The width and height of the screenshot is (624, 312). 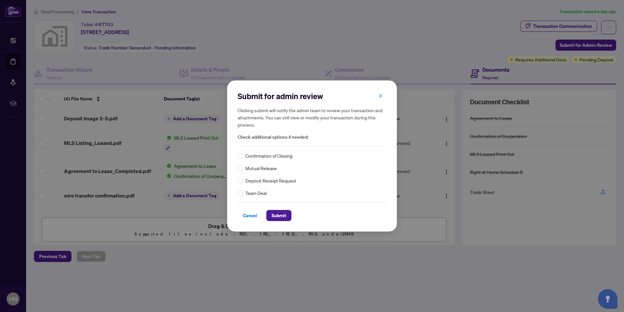 I want to click on span: Submit, so click(x=279, y=215).